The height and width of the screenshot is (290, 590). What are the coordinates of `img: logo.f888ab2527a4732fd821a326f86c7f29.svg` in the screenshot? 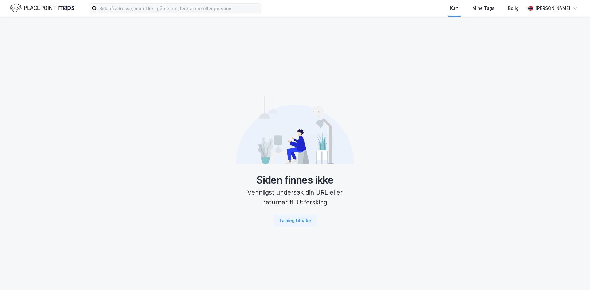 It's located at (42, 8).